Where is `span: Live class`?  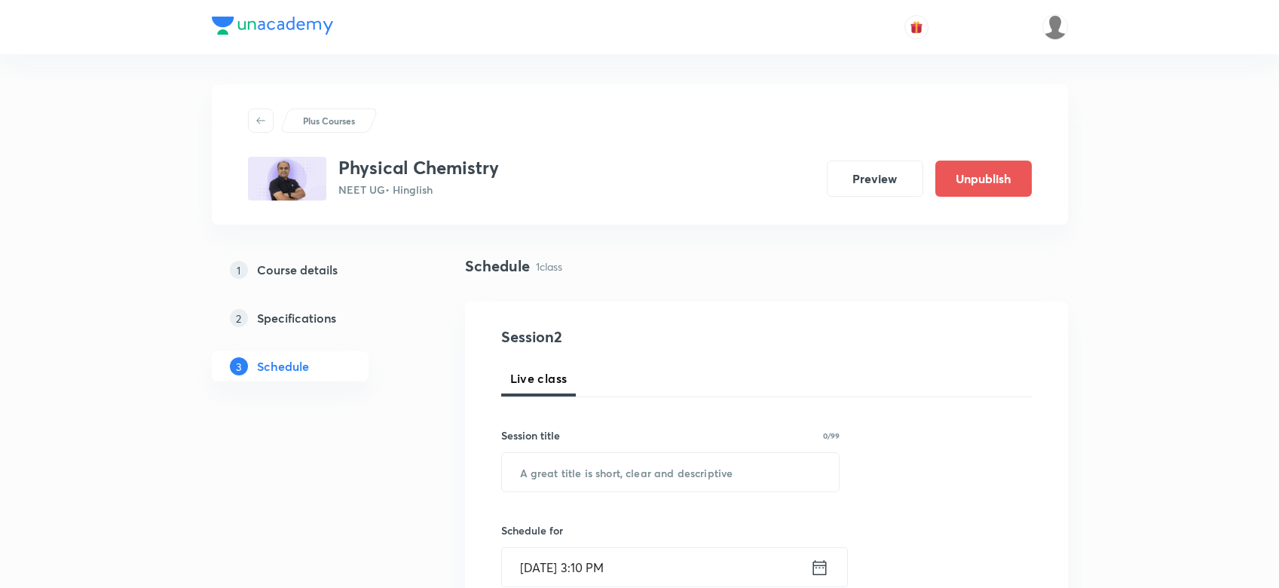
span: Live class is located at coordinates (539, 378).